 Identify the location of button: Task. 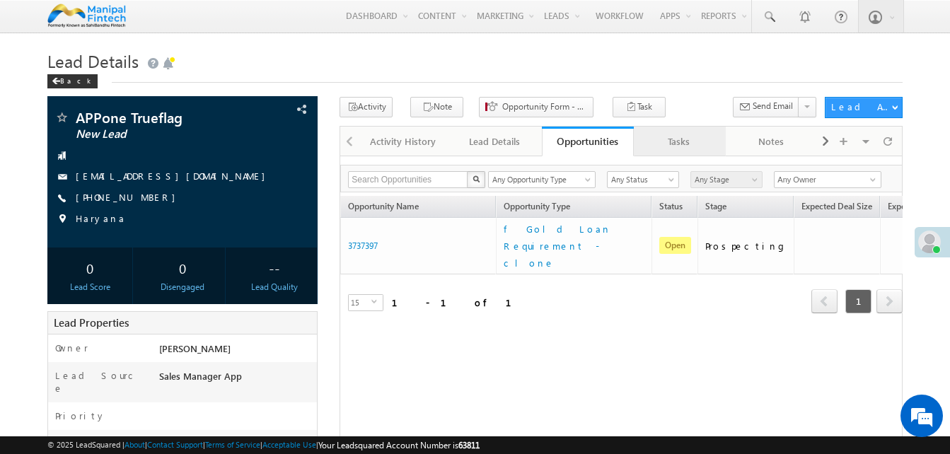
(639, 107).